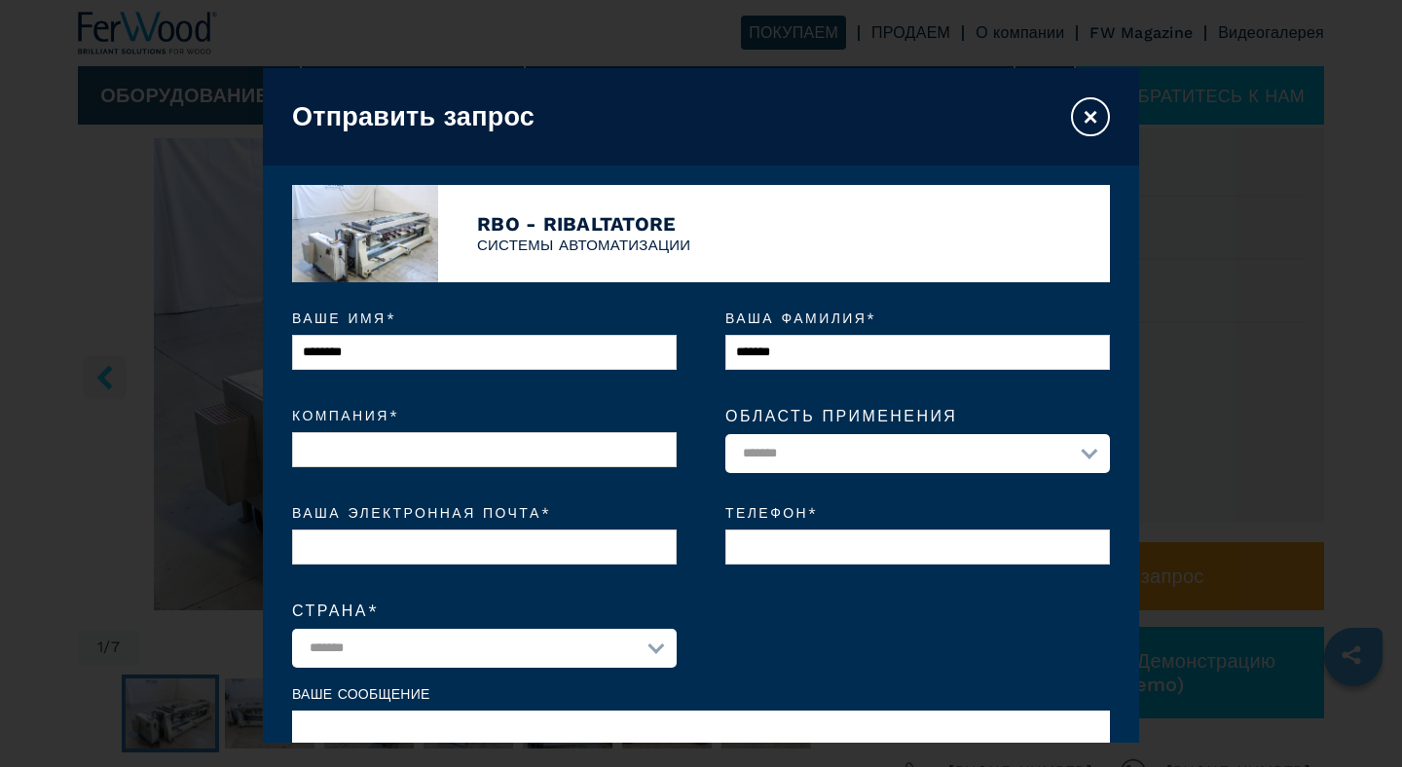  Describe the element at coordinates (701, 694) in the screenshot. I see `label: Ваше сообщение` at that location.